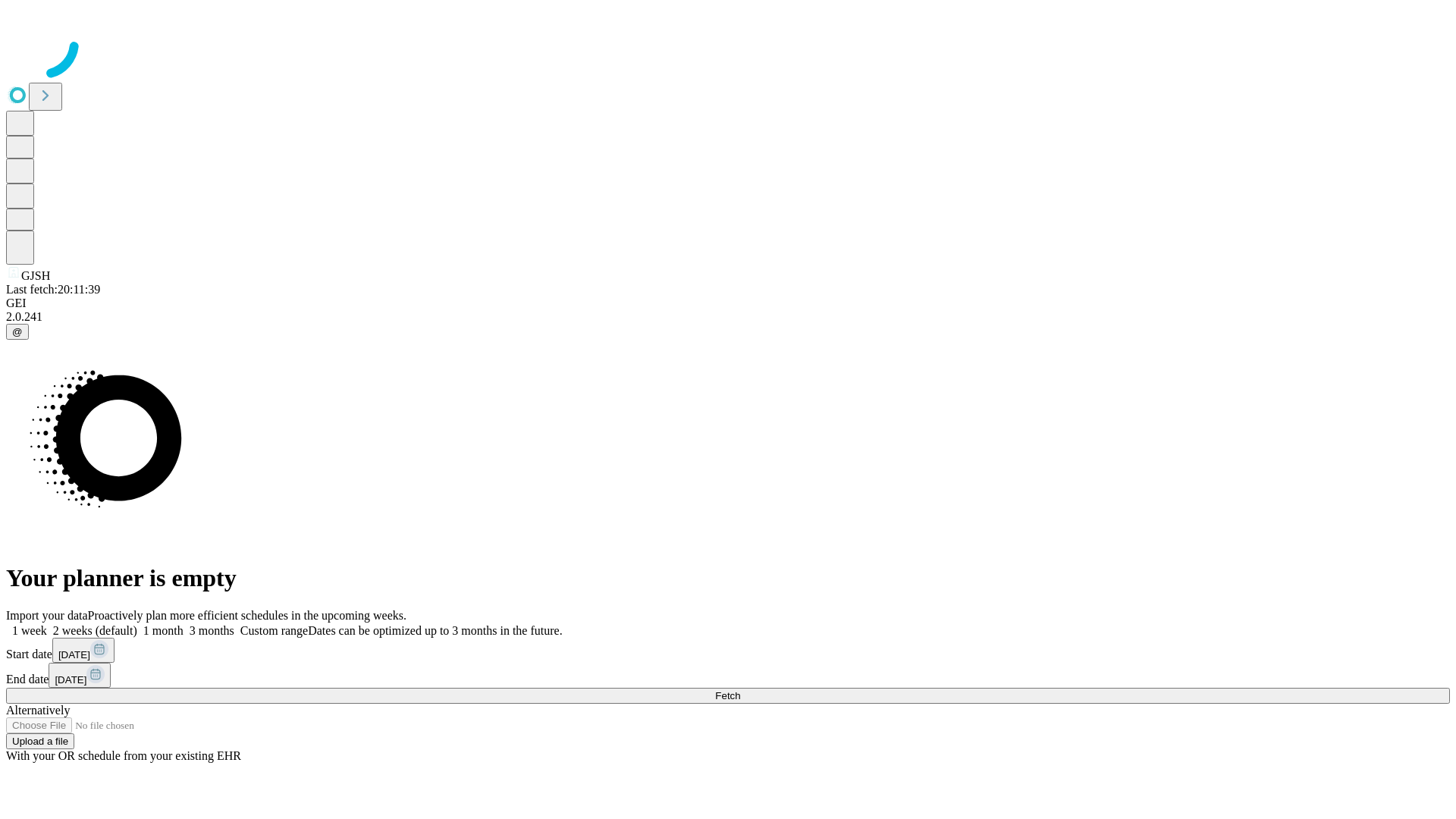 This screenshot has height=819, width=1456. I want to click on button: Upload a file, so click(40, 740).